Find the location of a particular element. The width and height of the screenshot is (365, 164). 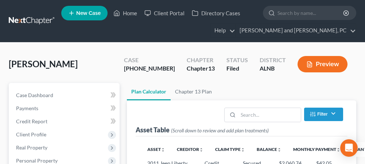

div: Filed is located at coordinates (237, 69).